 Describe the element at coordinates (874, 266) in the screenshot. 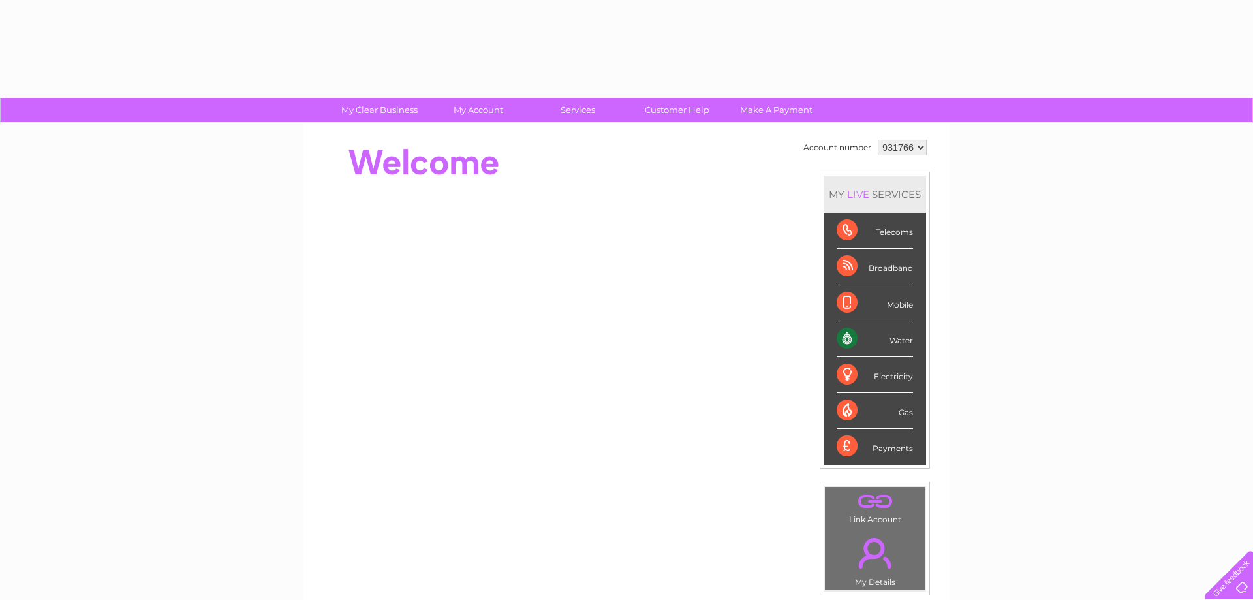

I see `div: Broadband` at that location.